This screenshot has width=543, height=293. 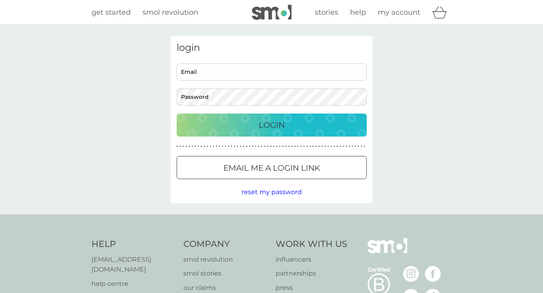 I want to click on button: Login, so click(x=272, y=125).